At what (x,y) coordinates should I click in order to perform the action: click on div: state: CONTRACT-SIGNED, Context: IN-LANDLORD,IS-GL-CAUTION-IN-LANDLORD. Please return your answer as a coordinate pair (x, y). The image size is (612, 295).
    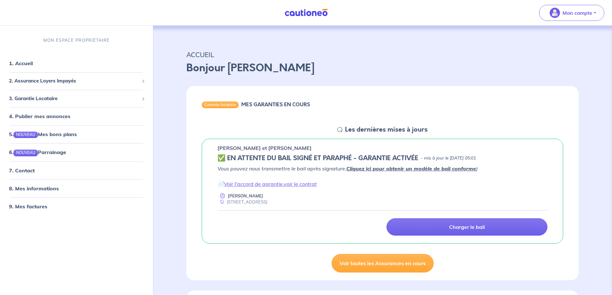
    Looking at the image, I should click on (382, 158).